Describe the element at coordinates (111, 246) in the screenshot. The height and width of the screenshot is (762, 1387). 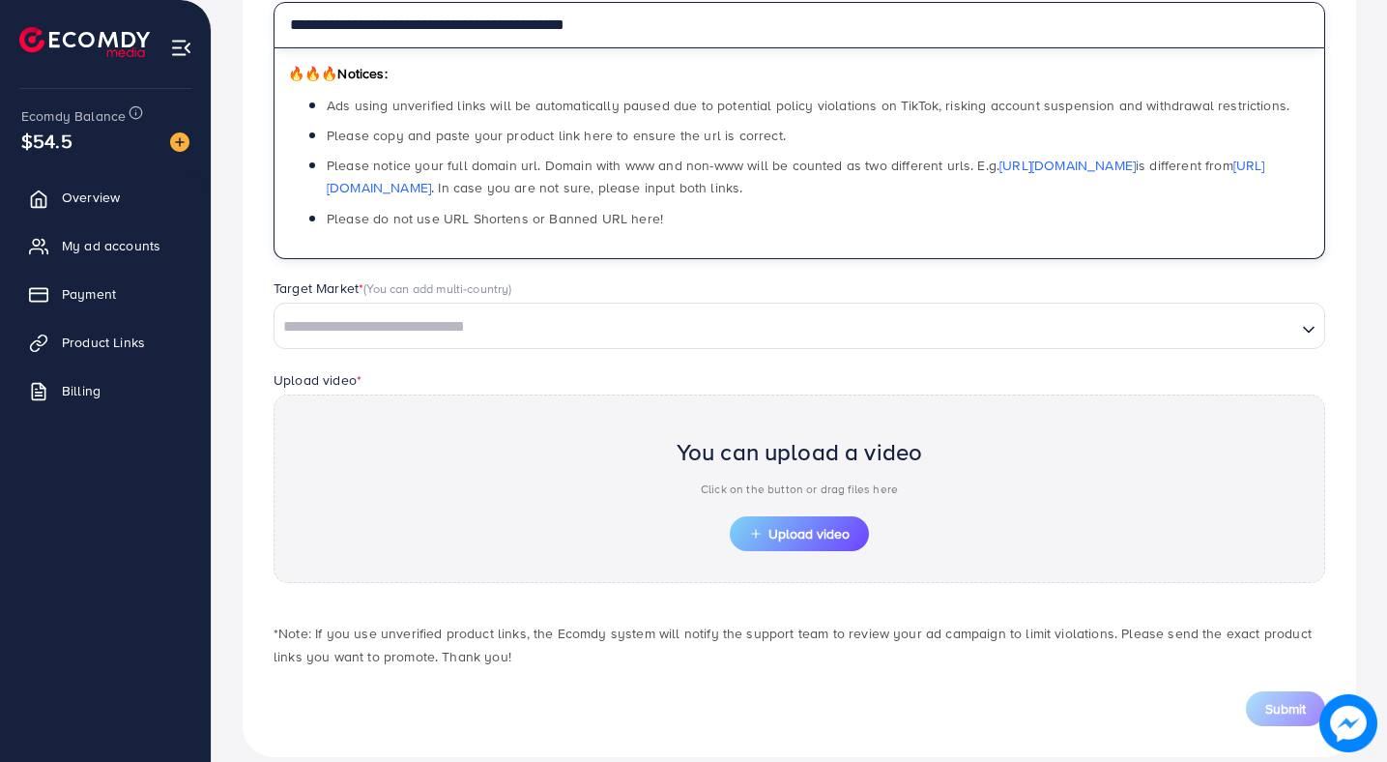
I see `span: My ad accounts` at that location.